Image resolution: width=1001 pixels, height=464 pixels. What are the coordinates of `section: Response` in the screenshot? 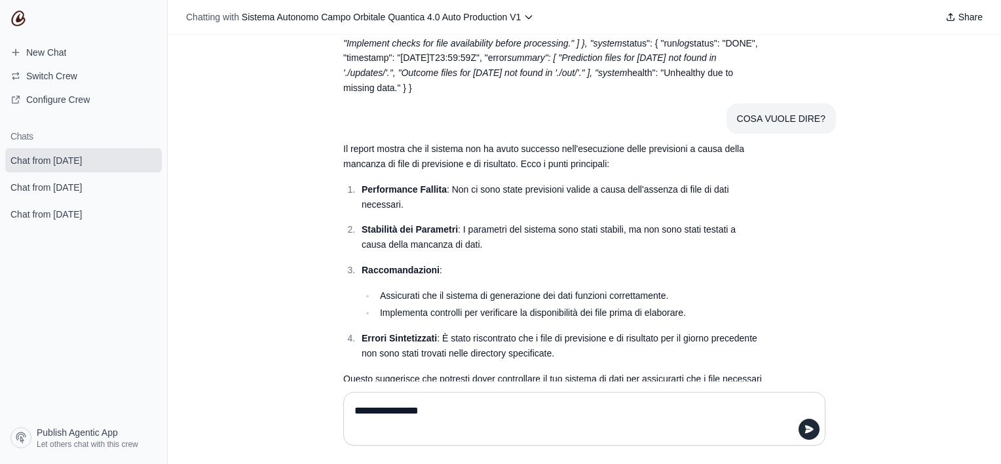 It's located at (553, 284).